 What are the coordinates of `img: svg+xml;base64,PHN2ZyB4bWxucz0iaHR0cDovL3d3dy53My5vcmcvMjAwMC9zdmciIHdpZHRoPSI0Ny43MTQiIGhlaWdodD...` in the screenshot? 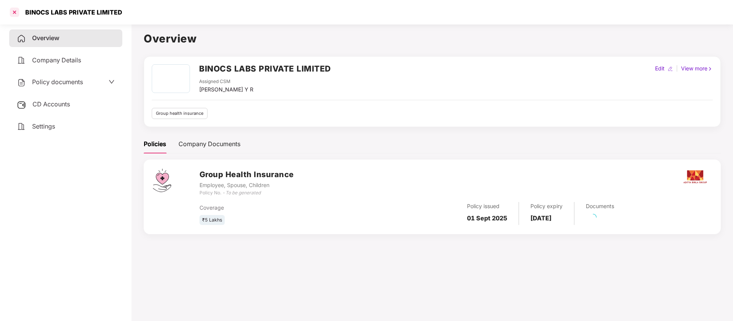 It's located at (162, 180).